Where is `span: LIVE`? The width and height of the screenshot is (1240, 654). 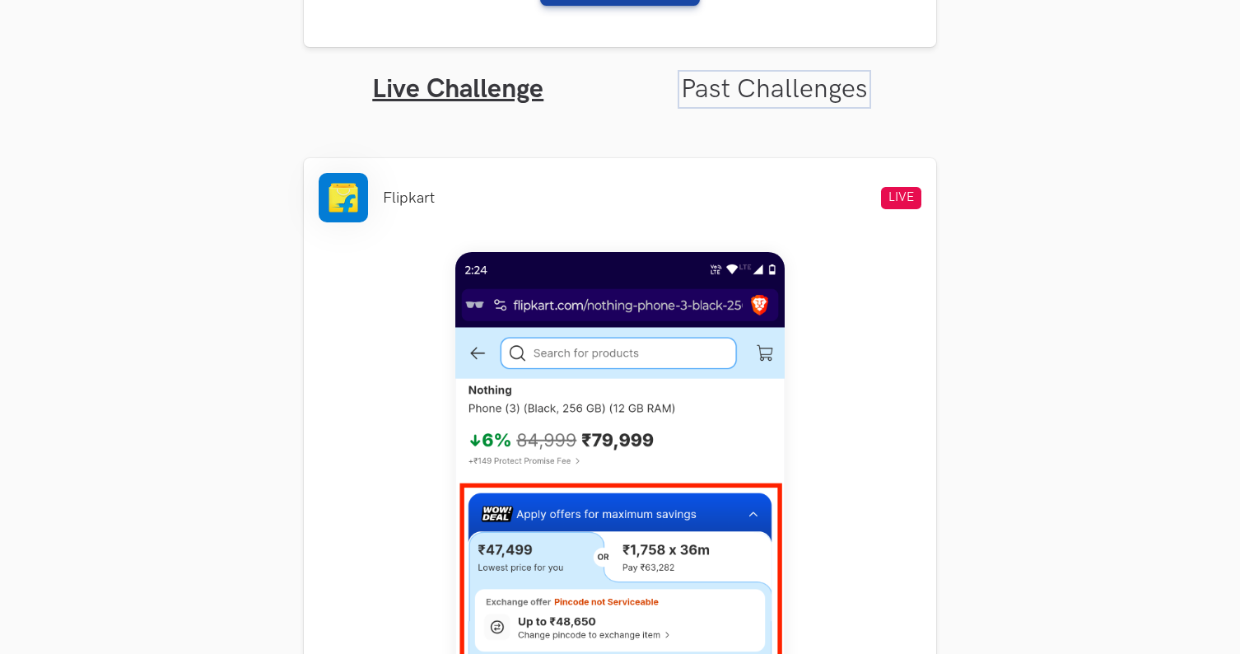 span: LIVE is located at coordinates (901, 198).